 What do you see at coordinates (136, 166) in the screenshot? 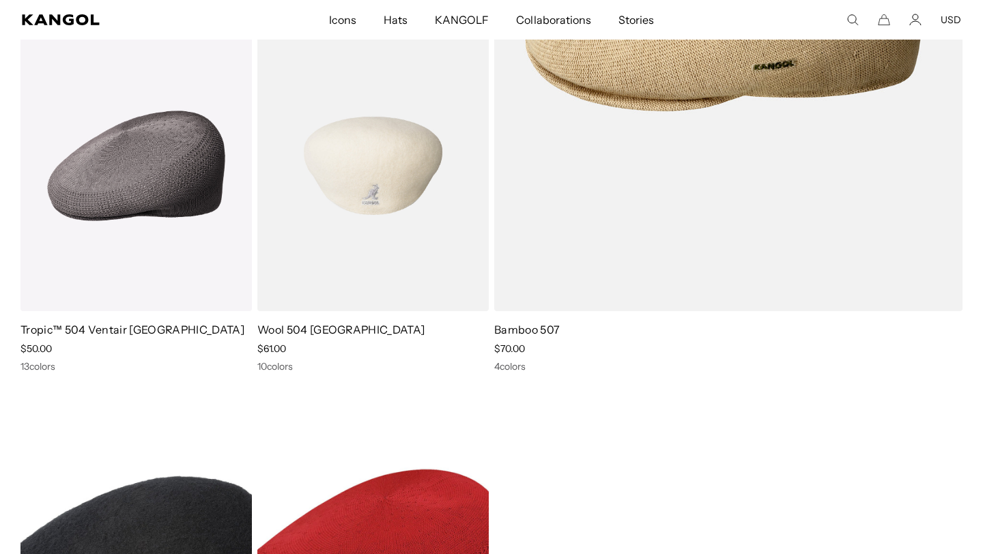
I see `img: Tropic™ 504 Ventair USA` at bounding box center [136, 166].